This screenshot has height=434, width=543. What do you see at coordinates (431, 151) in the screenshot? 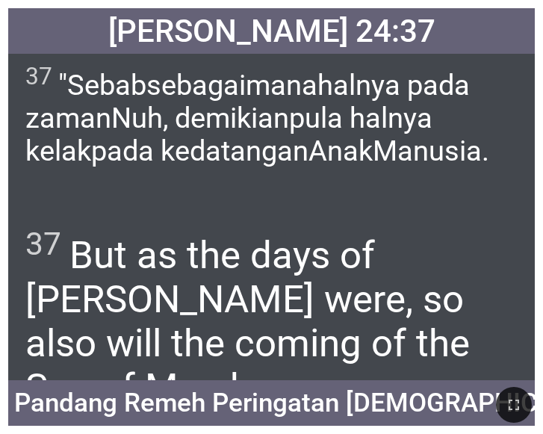
I see `wg5207: Manusia` at bounding box center [431, 151].